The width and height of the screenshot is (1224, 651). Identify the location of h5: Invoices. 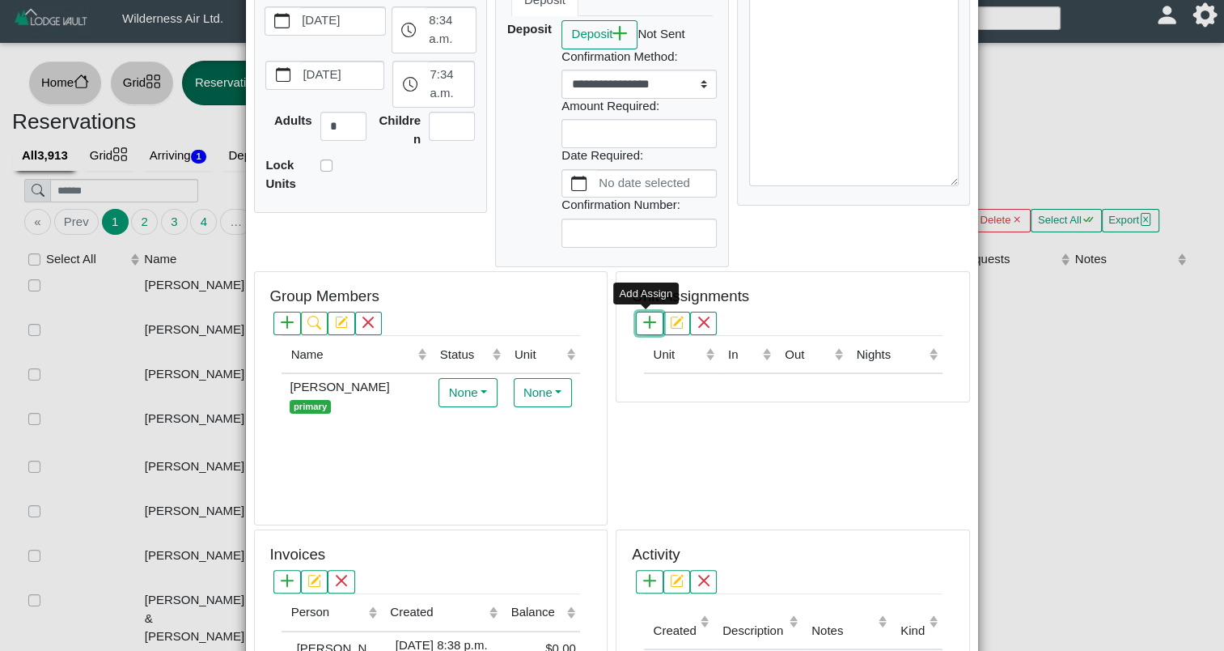
(297, 554).